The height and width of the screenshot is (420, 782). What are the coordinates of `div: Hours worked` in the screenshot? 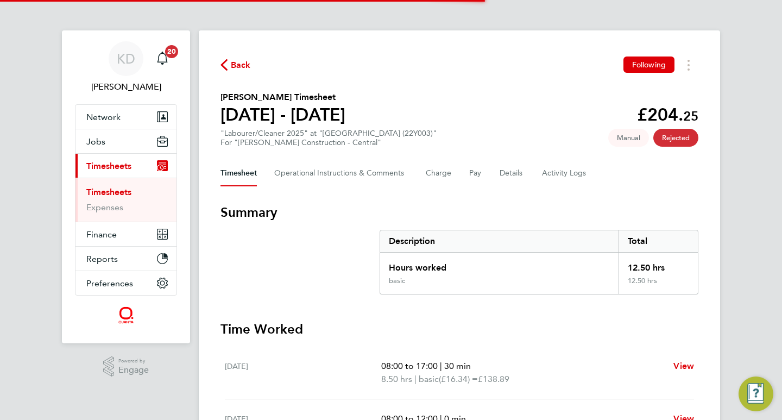 It's located at (499, 264).